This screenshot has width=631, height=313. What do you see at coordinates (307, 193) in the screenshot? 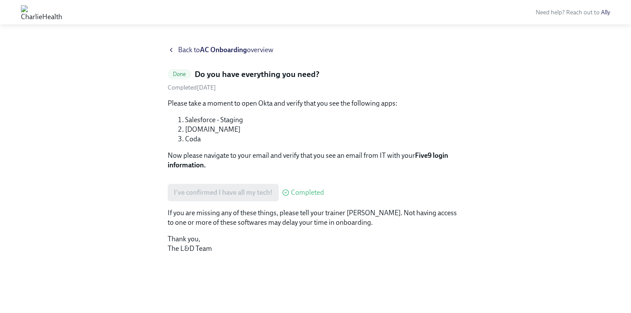
I see `span: Completed` at bounding box center [307, 193].